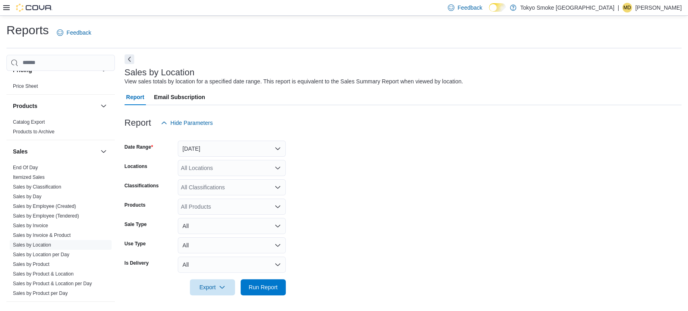  What do you see at coordinates (137, 263) in the screenshot?
I see `label: Is Delivery` at bounding box center [137, 263].